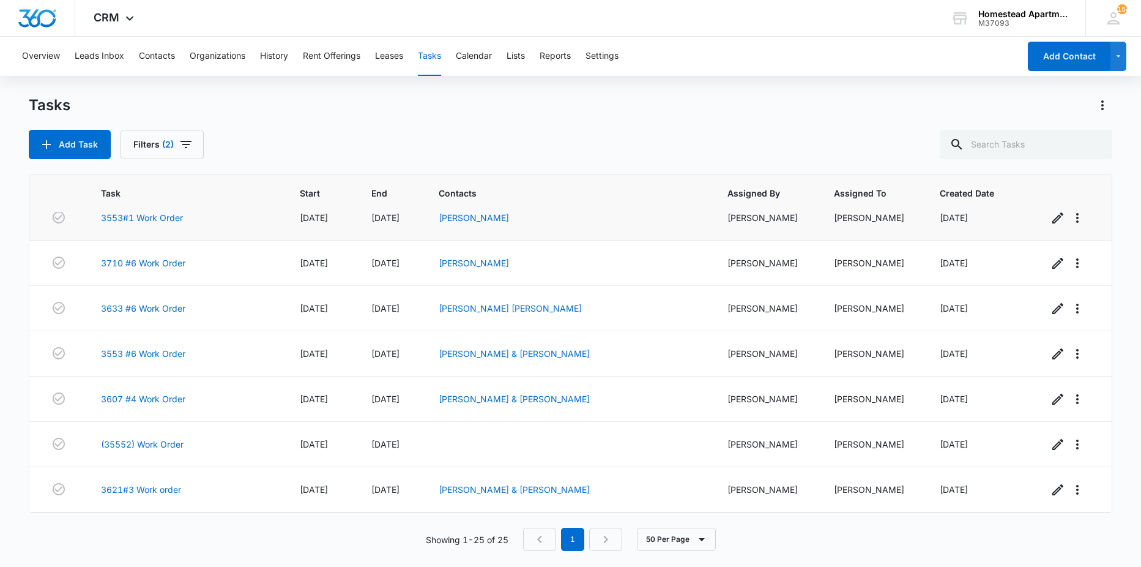 This screenshot has width=1141, height=567. I want to click on button: Reports, so click(555, 56).